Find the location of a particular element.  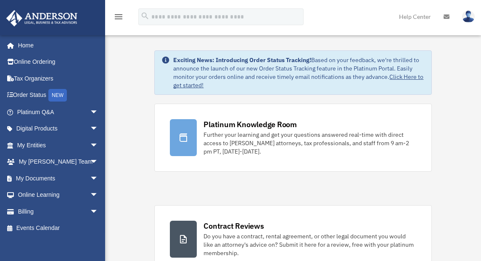

a: menu is located at coordinates (119, 18).